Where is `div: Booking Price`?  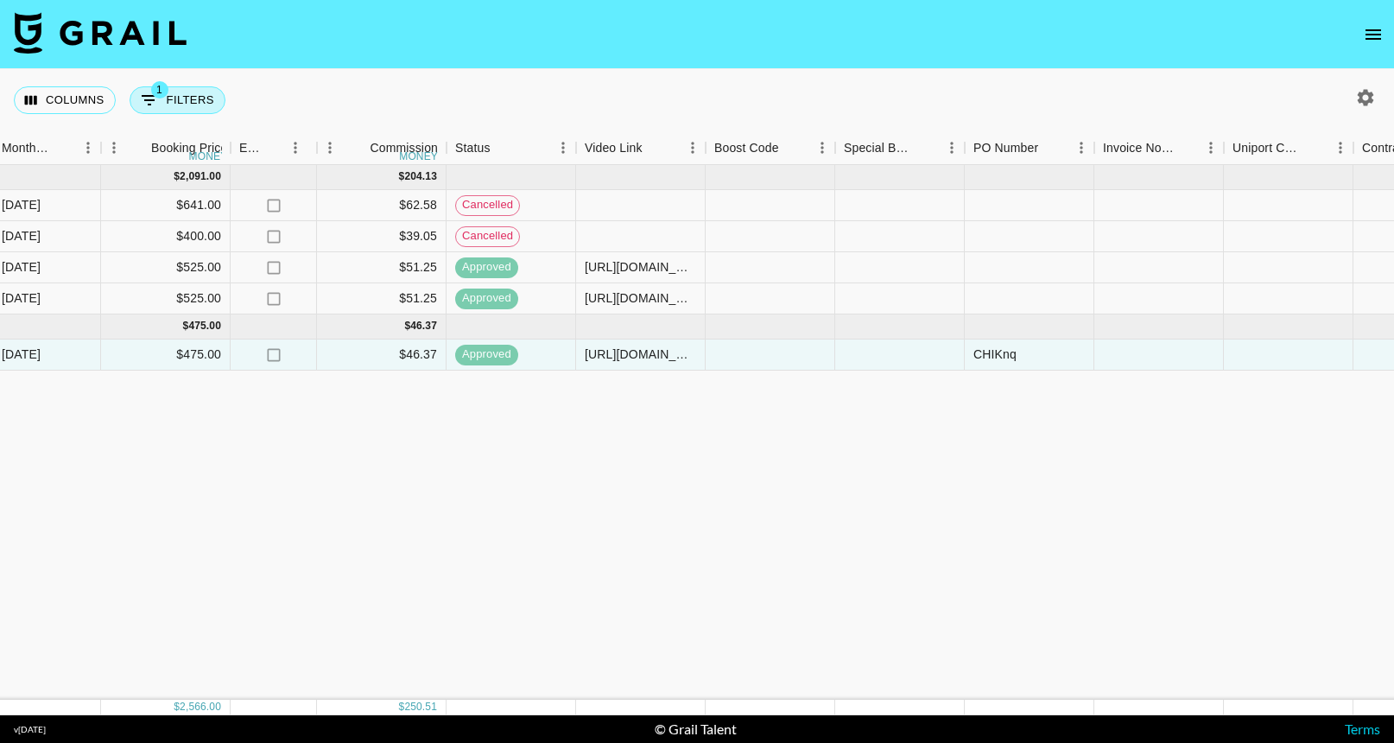
div: Booking Price is located at coordinates (189, 148).